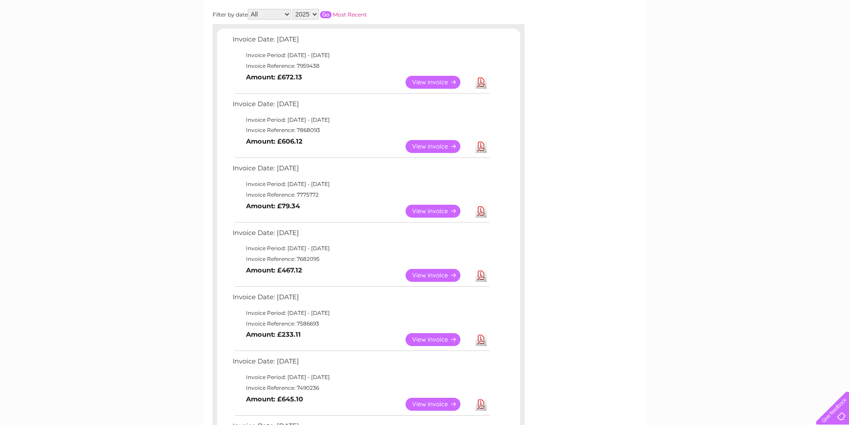  Describe the element at coordinates (329, 14) in the screenshot. I see `div: Filter by date` at that location.